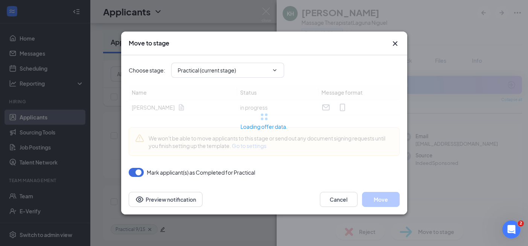  What do you see at coordinates (275, 70) in the screenshot?
I see `svg: ChevronDown` at bounding box center [275, 70].